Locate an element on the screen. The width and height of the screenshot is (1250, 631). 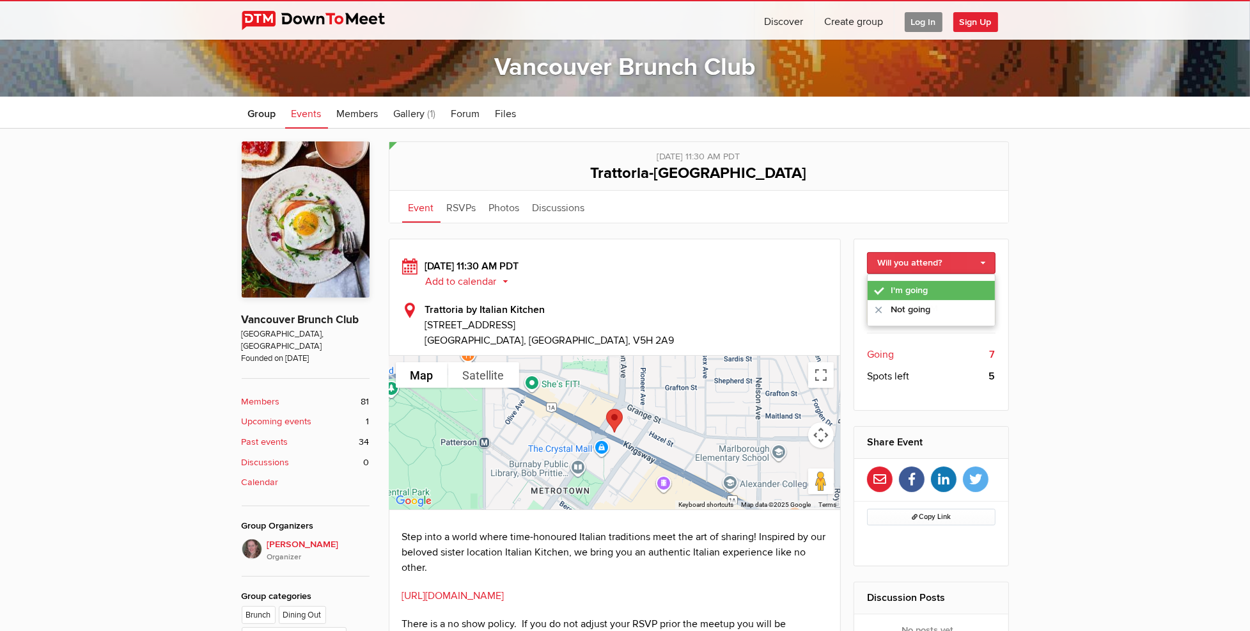
span: Events is located at coordinates (306, 114).